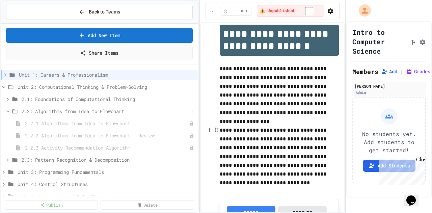  I want to click on h2: Members, so click(365, 72).